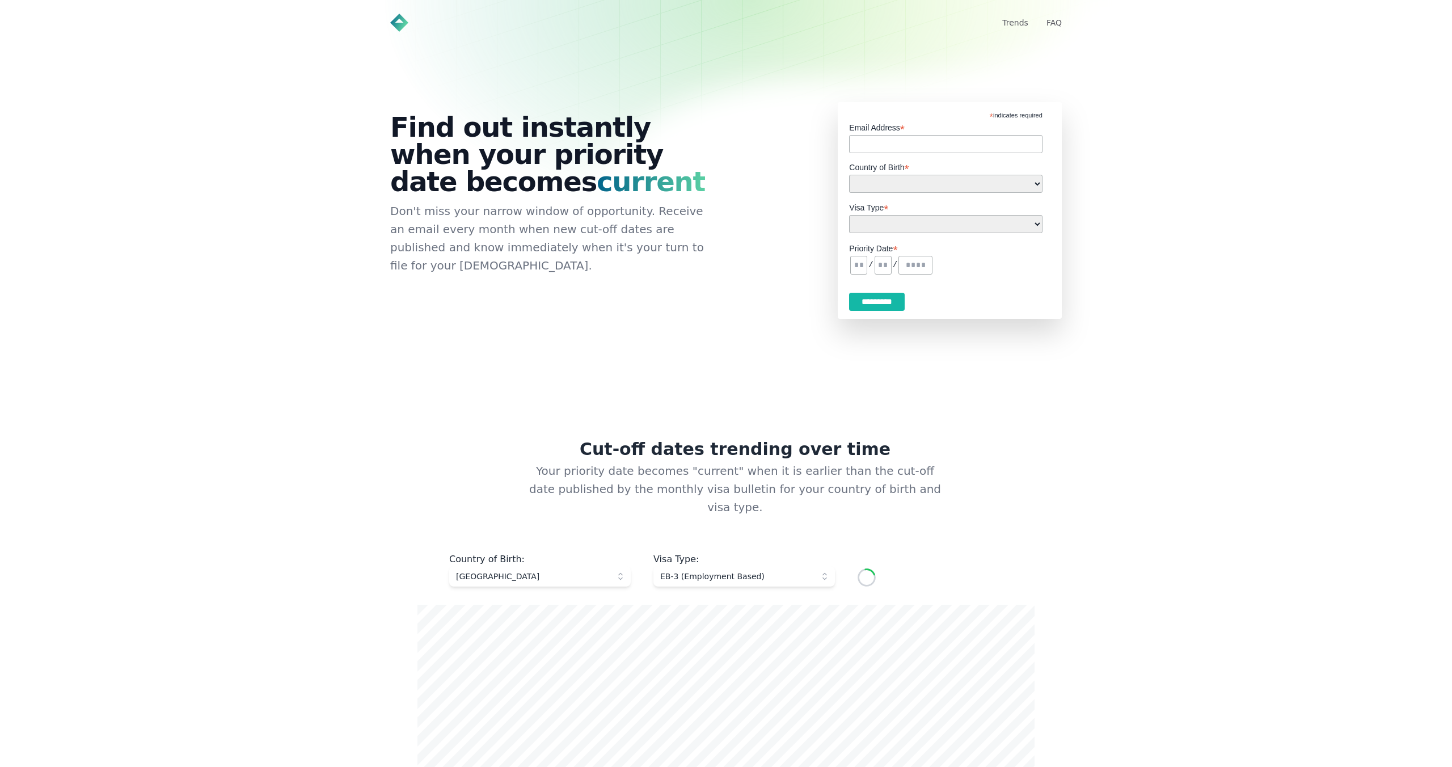 Image resolution: width=1452 pixels, height=767 pixels. Describe the element at coordinates (736, 576) in the screenshot. I see `span: EB-3 (Employment Based)` at that location.